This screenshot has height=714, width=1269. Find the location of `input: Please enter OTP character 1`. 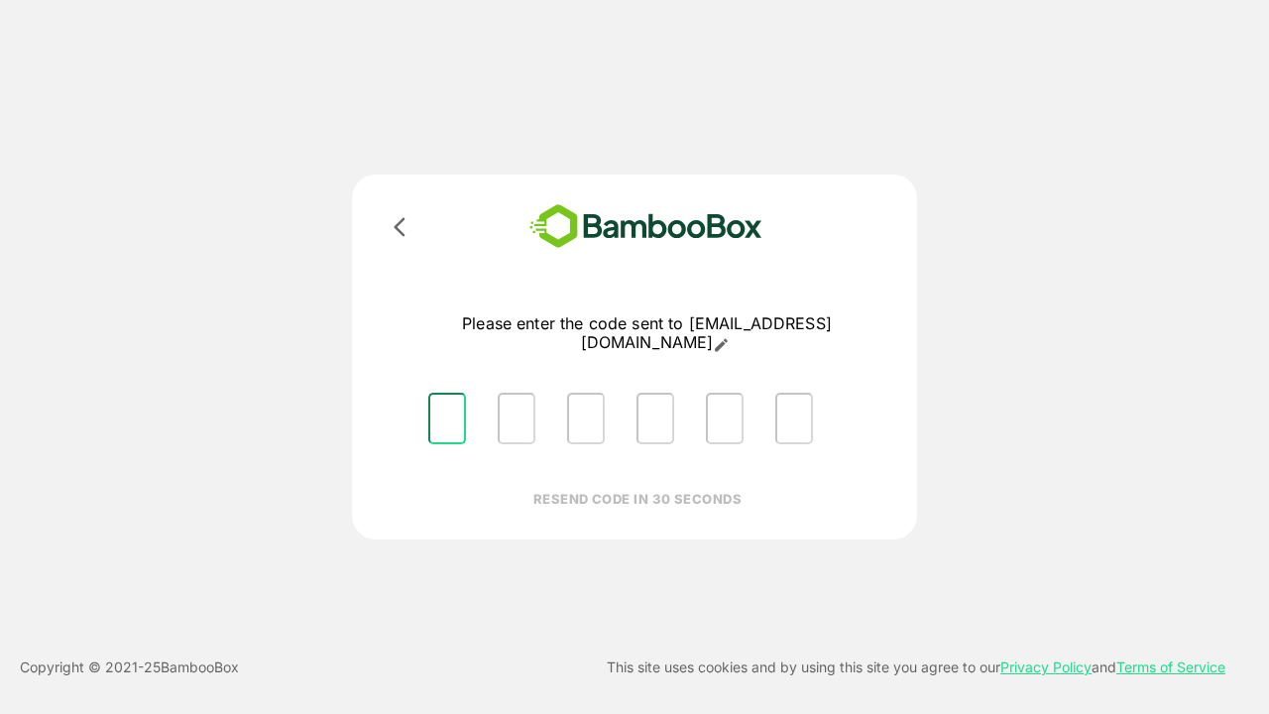

input: Please enter OTP character 1 is located at coordinates (447, 418).